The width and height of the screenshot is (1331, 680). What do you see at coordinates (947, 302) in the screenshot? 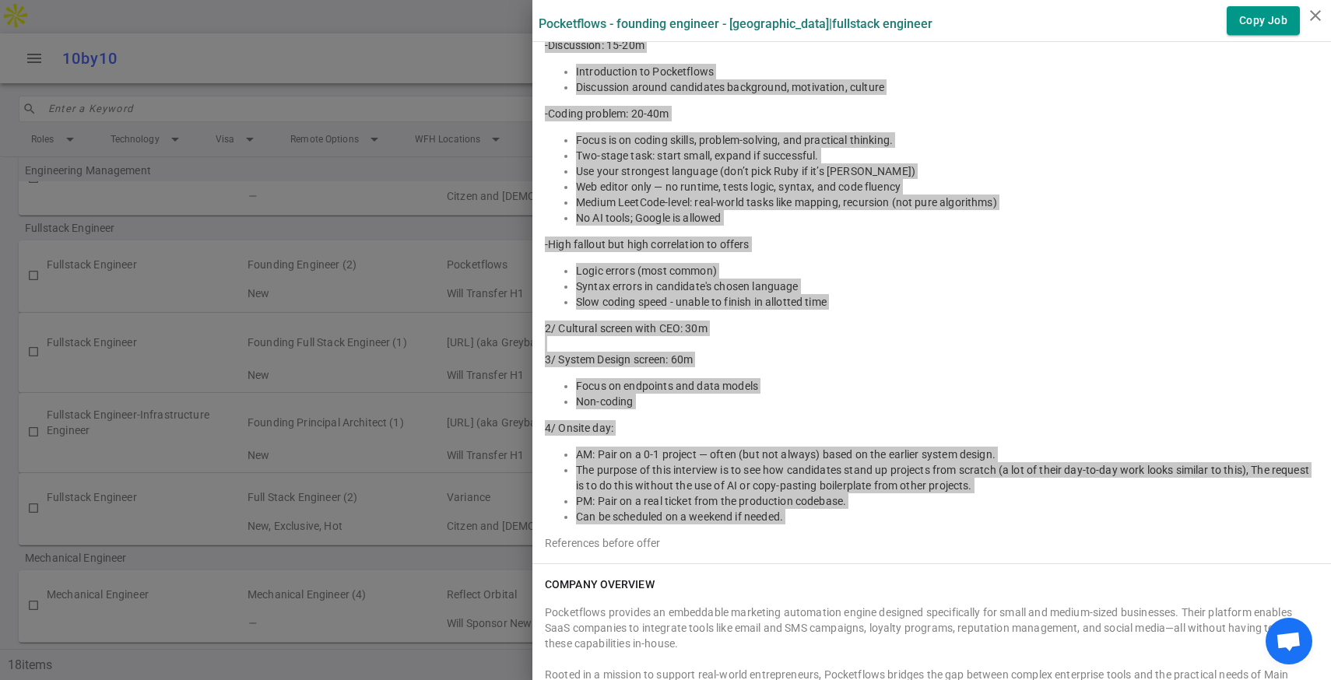
I see `li: Slow coding speed - unable to finish in allotted time` at bounding box center [947, 302].